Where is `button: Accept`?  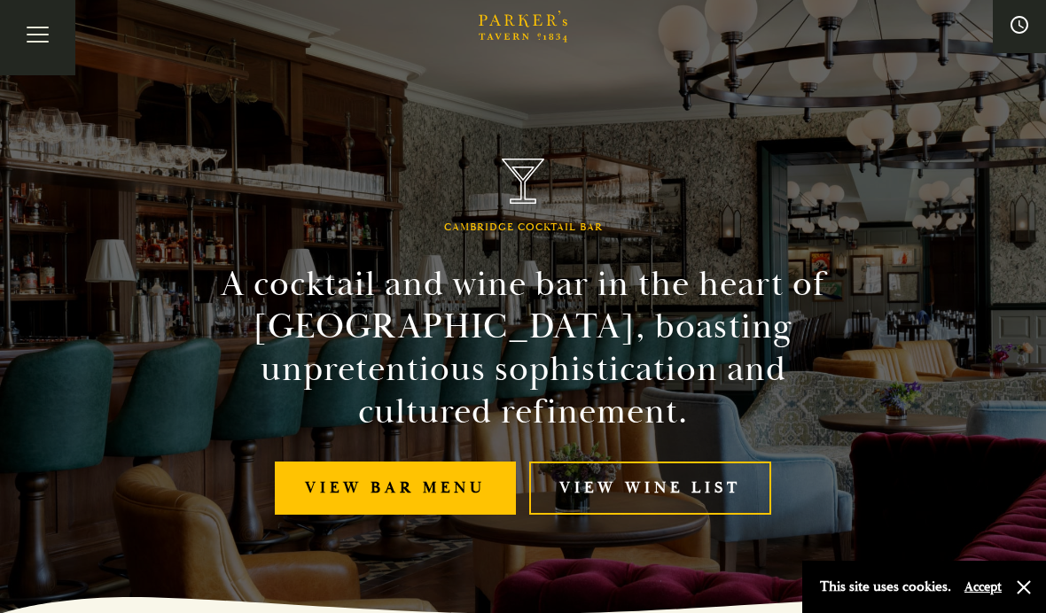
button: Accept is located at coordinates (983, 587).